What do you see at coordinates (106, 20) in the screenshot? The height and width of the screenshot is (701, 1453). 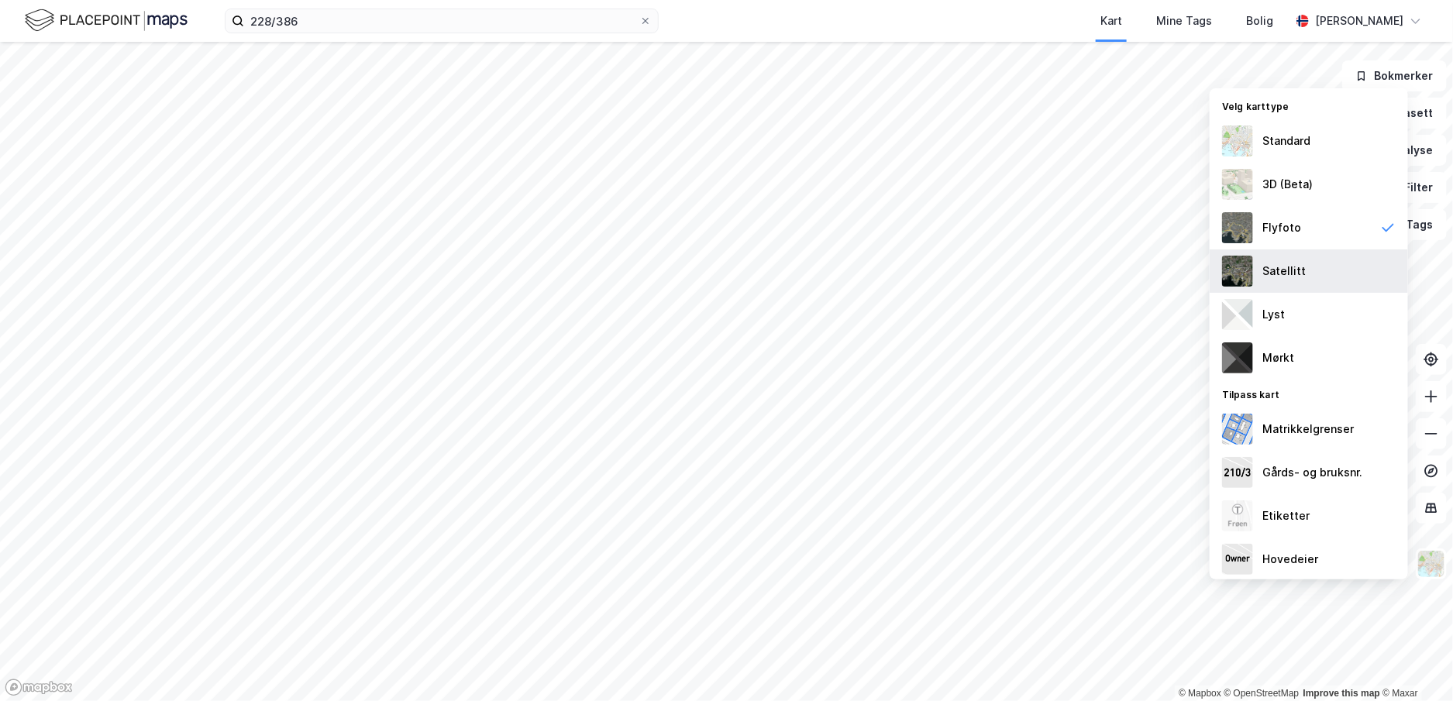 I see `img: logo.f888ab2527a4732fd821a326f86c7f29.svg` at bounding box center [106, 20].